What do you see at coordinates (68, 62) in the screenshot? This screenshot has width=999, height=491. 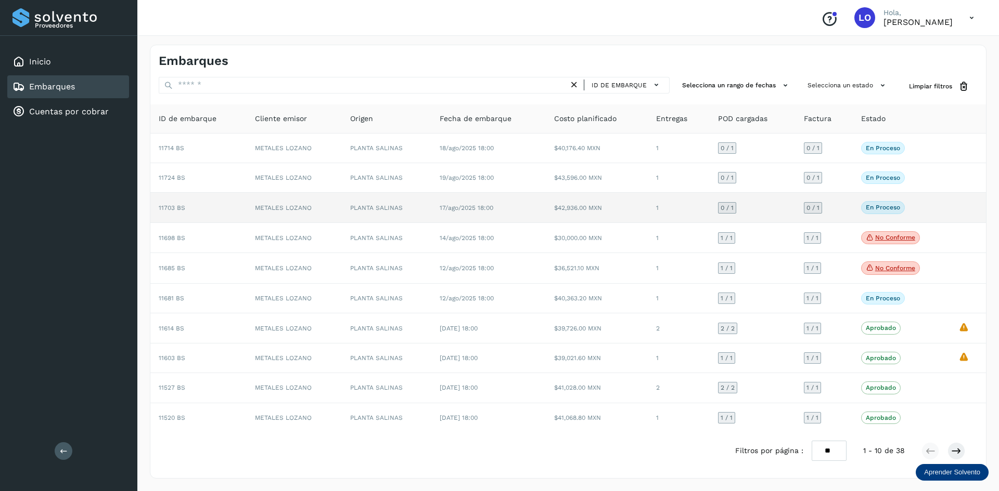 I see `div: Inicio` at bounding box center [68, 62].